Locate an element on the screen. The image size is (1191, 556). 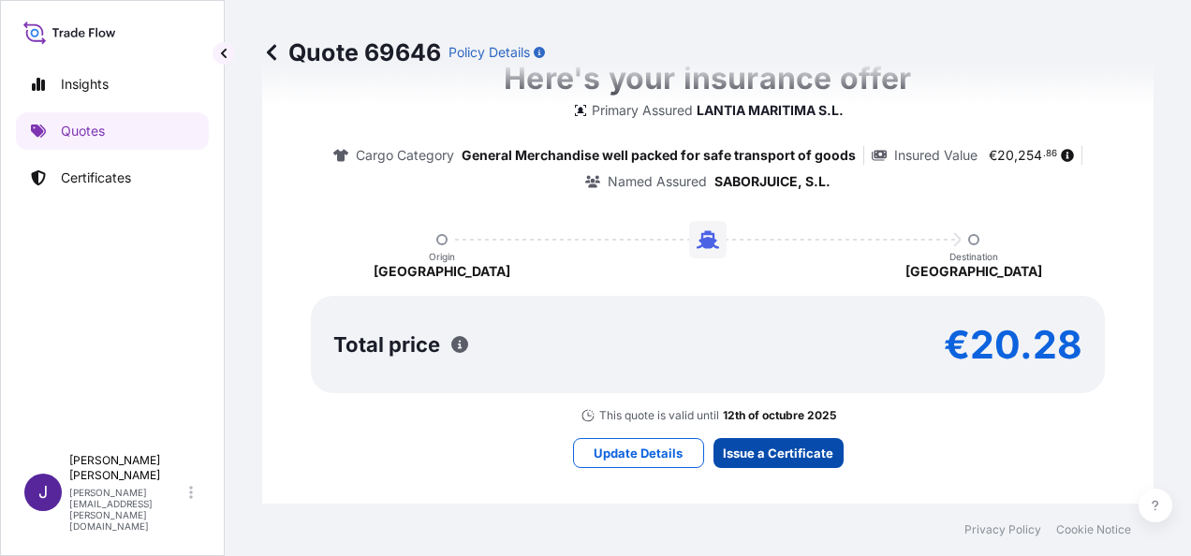
p: Cargo Category is located at coordinates (405, 155).